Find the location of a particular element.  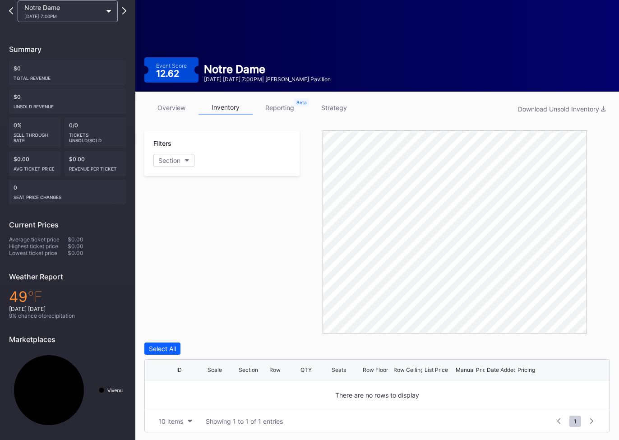

div: Current Prices is located at coordinates (68, 225).